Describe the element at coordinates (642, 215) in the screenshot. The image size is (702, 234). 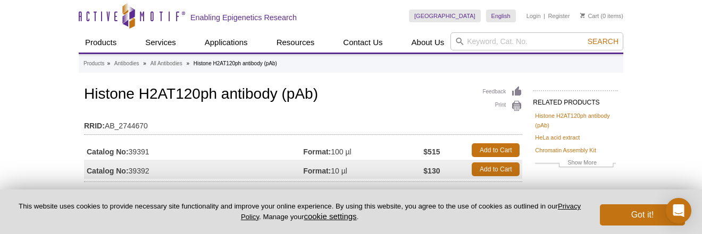
I see `button: Got it!` at that location.